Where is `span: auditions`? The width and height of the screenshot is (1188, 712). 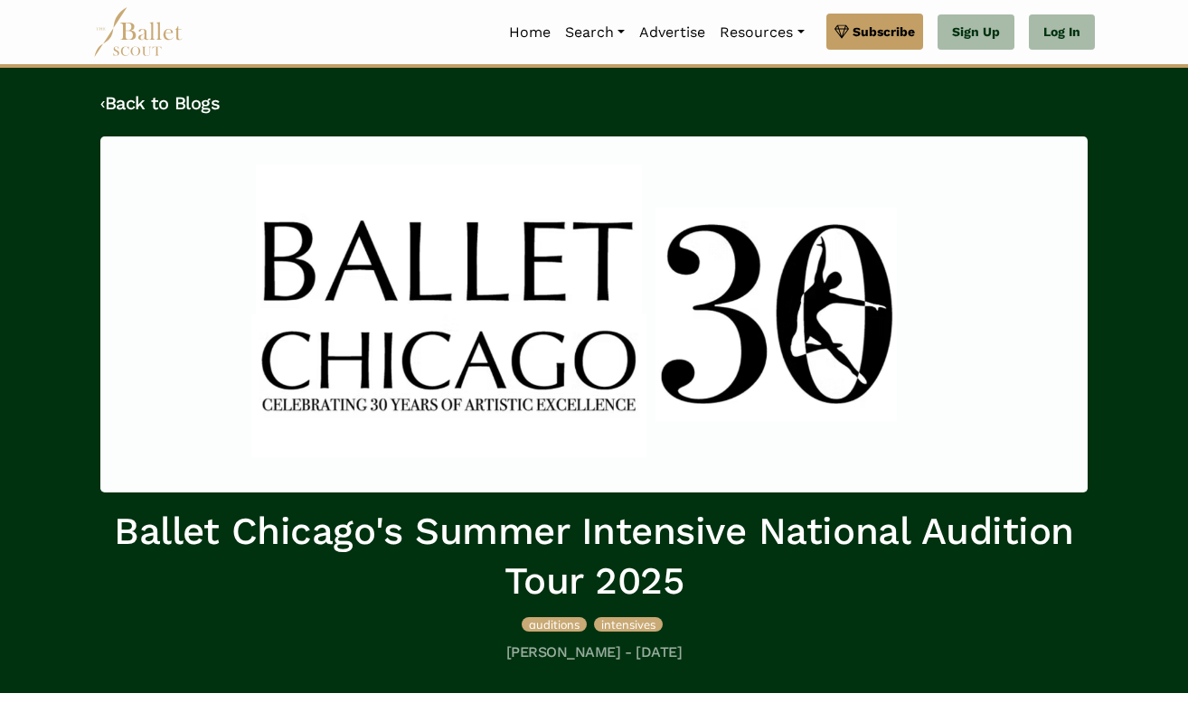 span: auditions is located at coordinates (554, 625).